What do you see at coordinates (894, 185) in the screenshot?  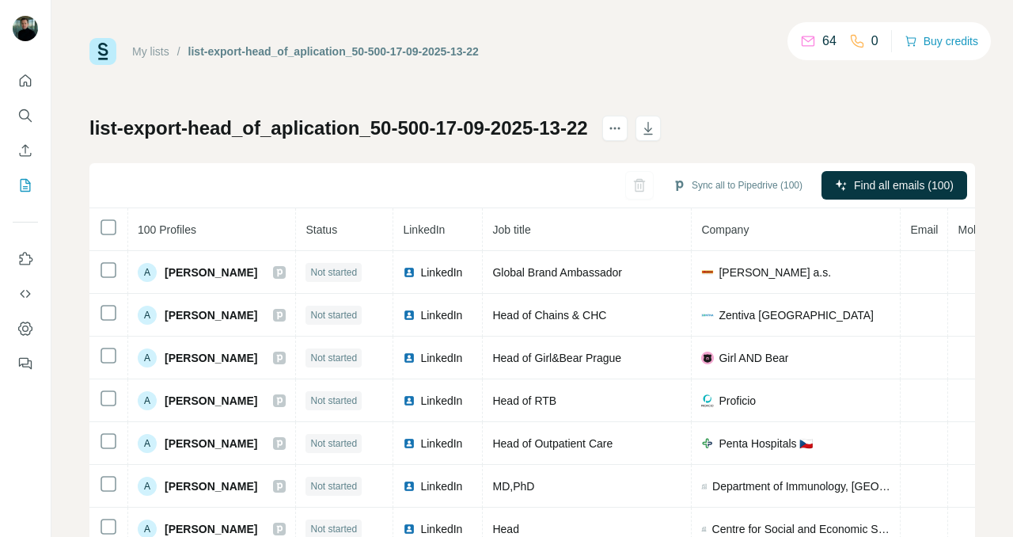 I see `button: Find all emails (100)` at bounding box center [894, 185].